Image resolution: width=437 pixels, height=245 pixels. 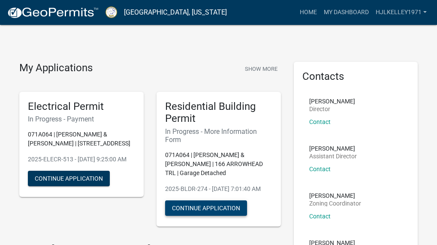 What do you see at coordinates (356, 76) in the screenshot?
I see `h5: Contacts` at bounding box center [356, 76].